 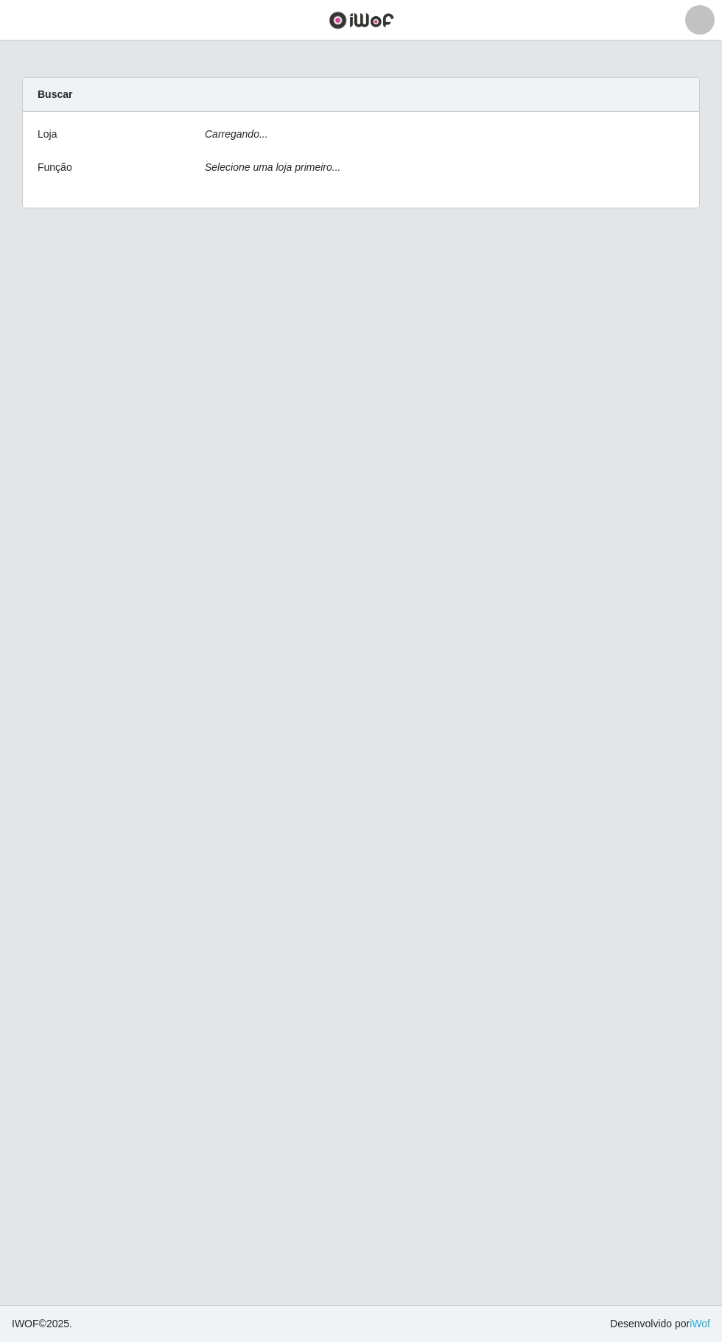 I want to click on span: Desenvolvido por, so click(x=660, y=1324).